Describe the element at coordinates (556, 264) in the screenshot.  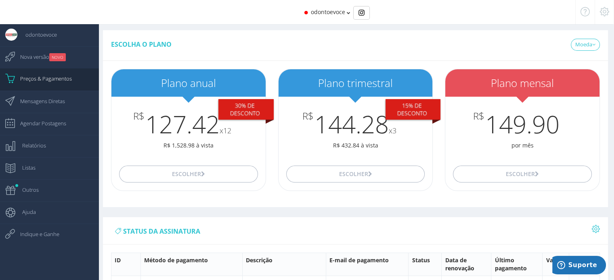
I see `th: Valor` at that location.